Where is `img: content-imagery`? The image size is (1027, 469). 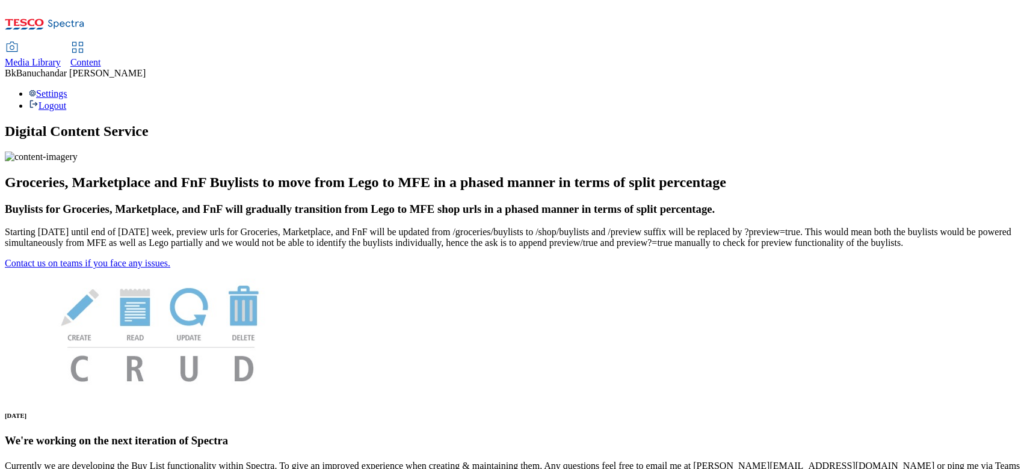 img: content-imagery is located at coordinates (41, 157).